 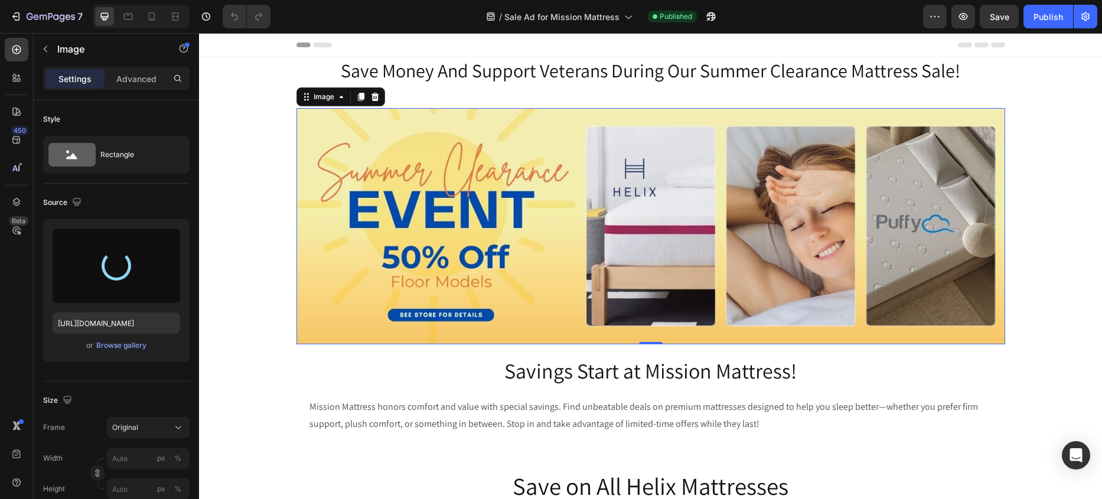 I want to click on label: Width, so click(x=53, y=458).